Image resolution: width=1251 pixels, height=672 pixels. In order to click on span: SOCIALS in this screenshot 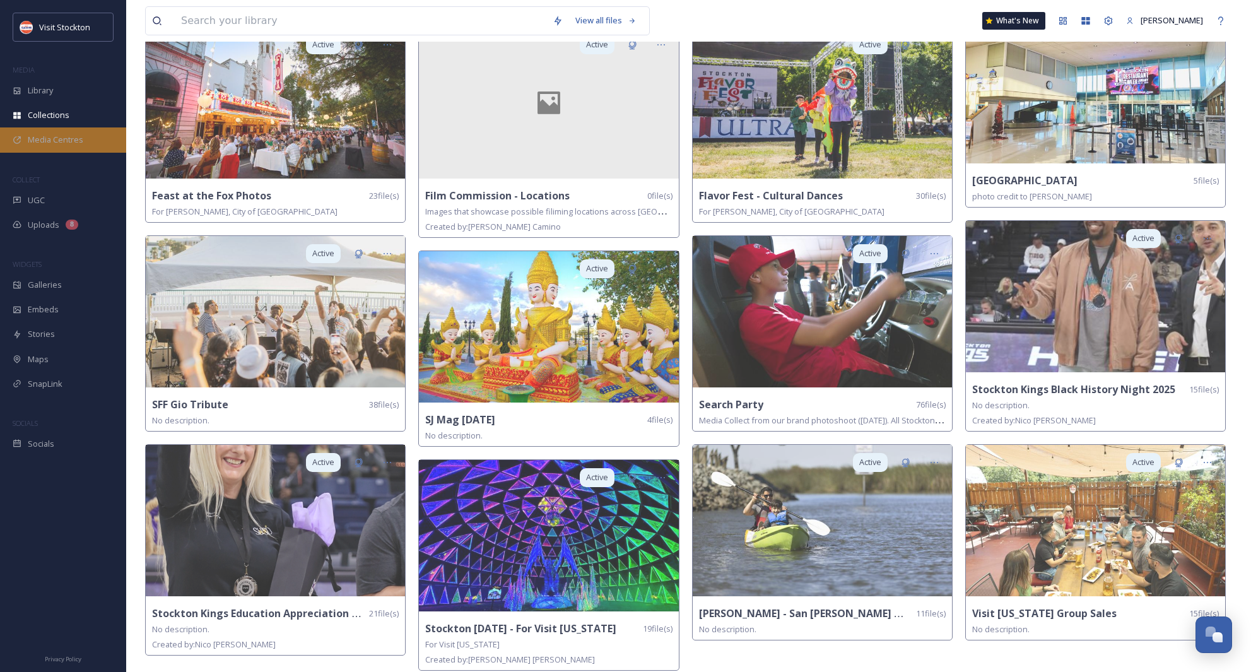, I will do `click(25, 423)`.